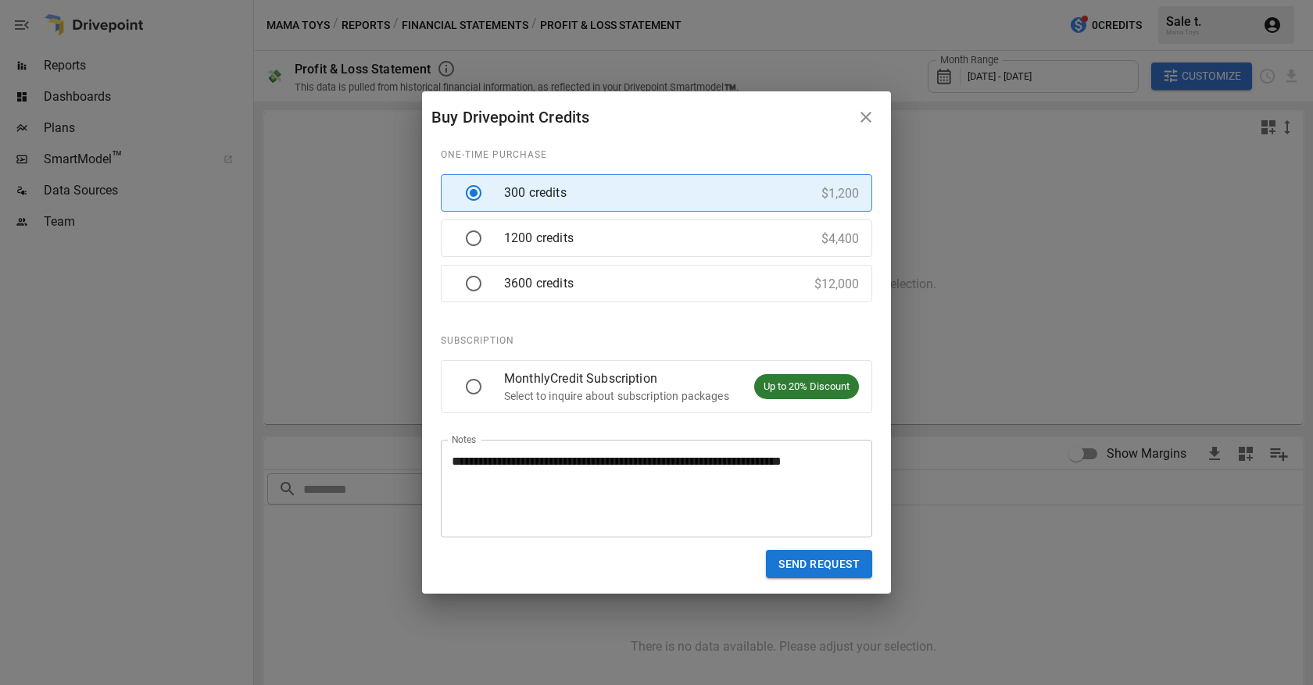 Image resolution: width=1313 pixels, height=685 pixels. What do you see at coordinates (669, 379) in the screenshot?
I see `span: MonthlyCredit Subscription` at bounding box center [669, 379].